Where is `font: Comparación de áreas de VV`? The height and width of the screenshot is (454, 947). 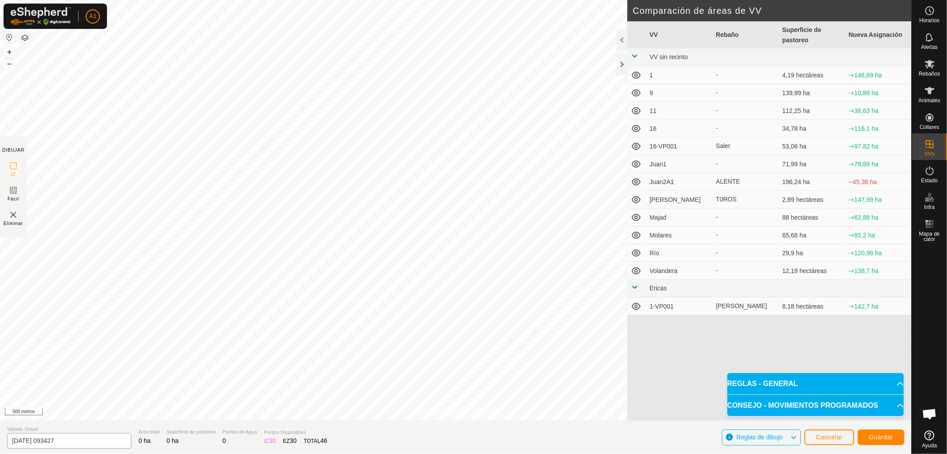
font: Comparación de áreas de VV is located at coordinates (697, 11).